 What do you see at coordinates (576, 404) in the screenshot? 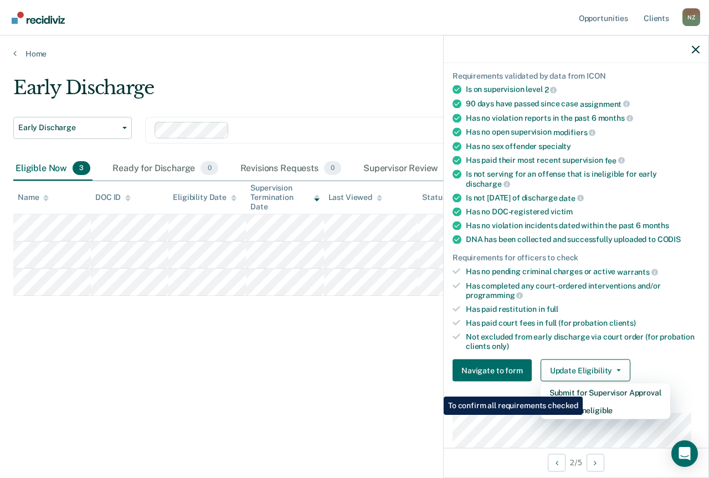
I see `dt: Supervision` at bounding box center [576, 404].